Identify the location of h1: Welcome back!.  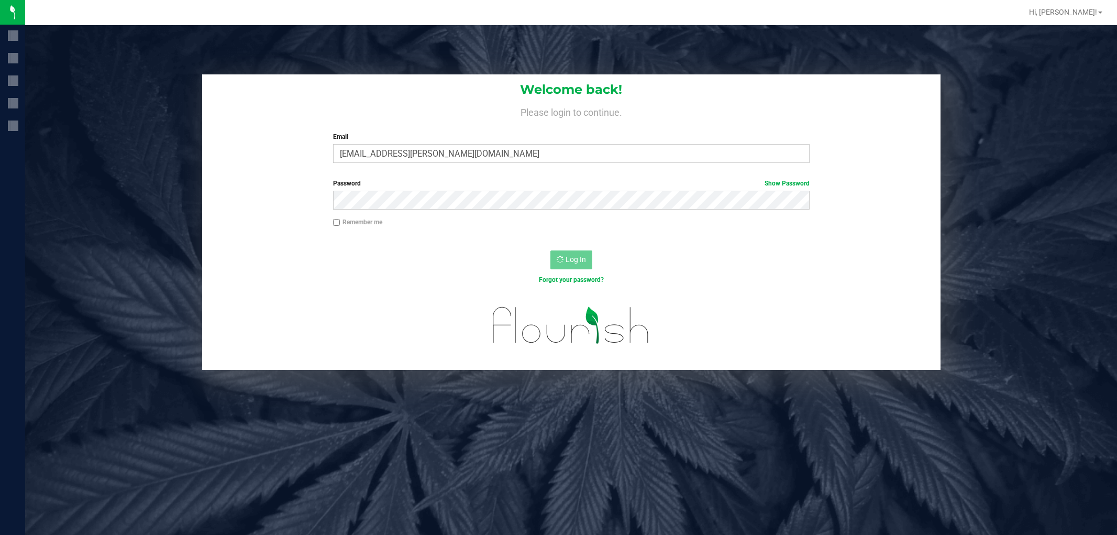
(571, 90).